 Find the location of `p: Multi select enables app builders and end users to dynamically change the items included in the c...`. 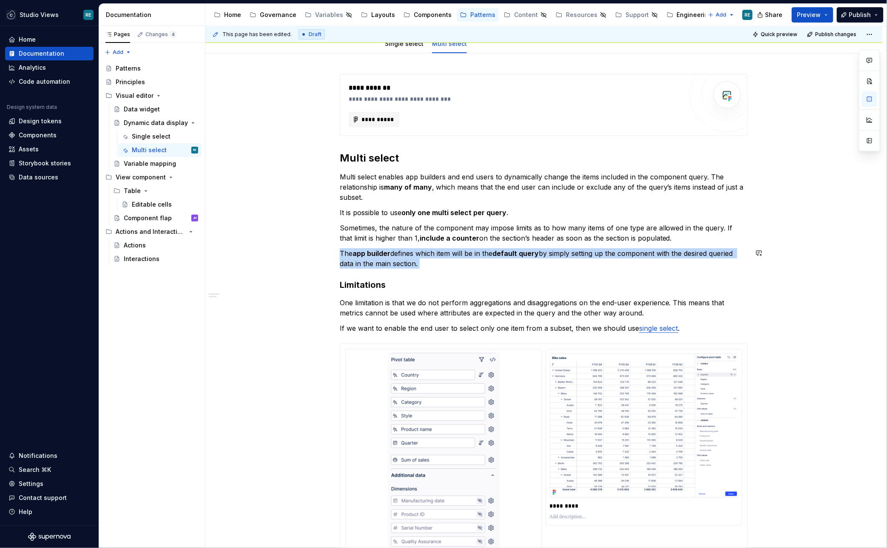

p: Multi select enables app builders and end users to dynamically change the items included in the c... is located at coordinates (544, 187).